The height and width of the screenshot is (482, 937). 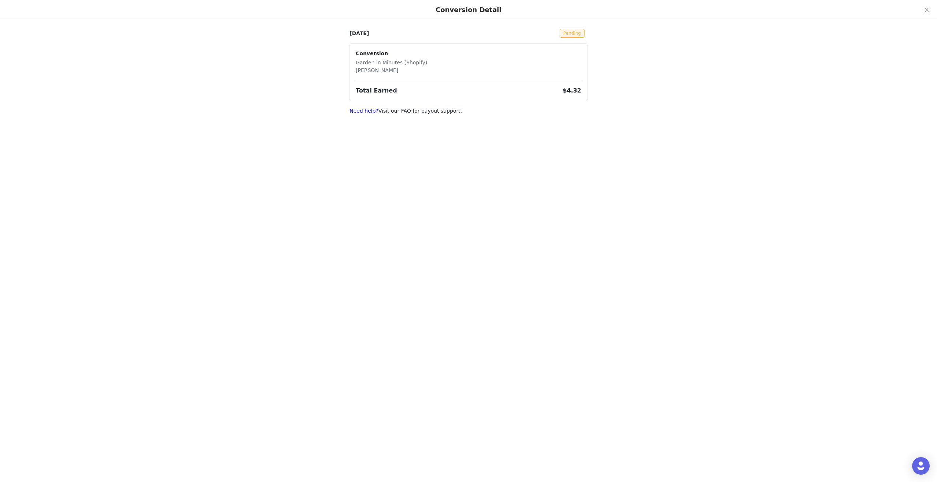 I want to click on div: Open Intercom Messenger, so click(x=921, y=466).